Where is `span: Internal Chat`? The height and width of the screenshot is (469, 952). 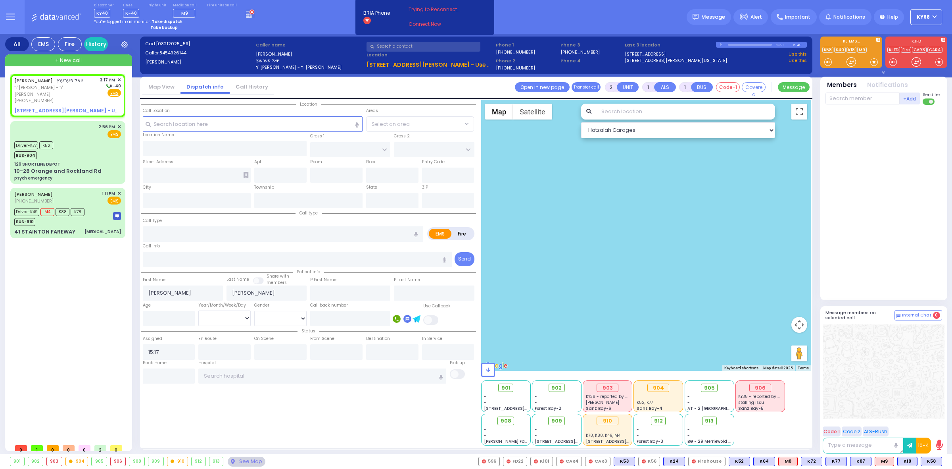
span: Internal Chat is located at coordinates (917, 315).